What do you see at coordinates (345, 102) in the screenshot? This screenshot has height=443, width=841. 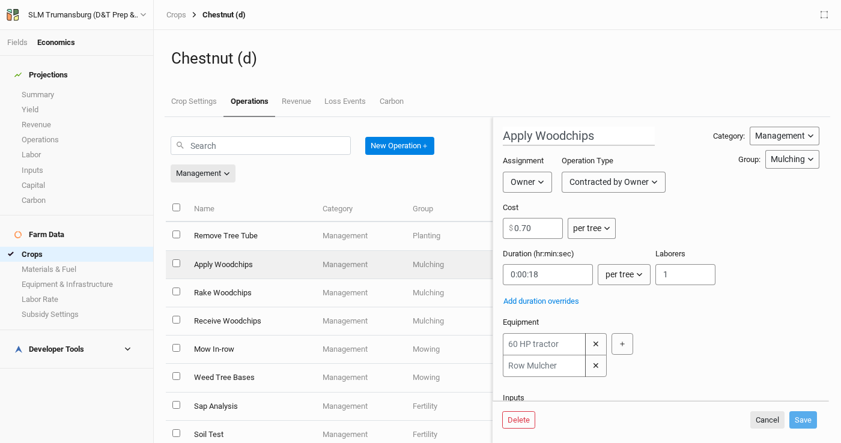 I see `a: Loss Events` at bounding box center [345, 102].